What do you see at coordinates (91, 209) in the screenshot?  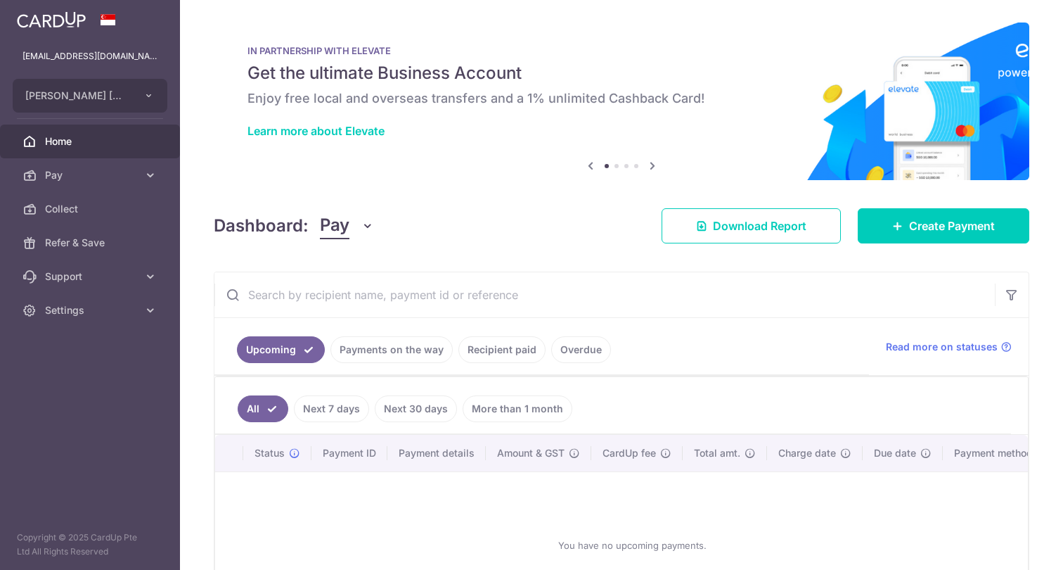 I see `span: Collect` at bounding box center [91, 209].